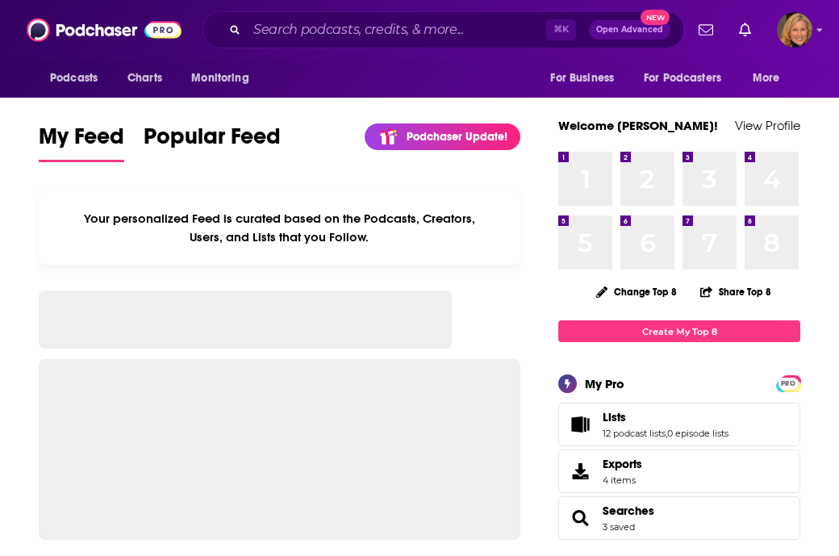 The width and height of the screenshot is (839, 556). Describe the element at coordinates (81, 142) in the screenshot. I see `a: My Feed` at that location.